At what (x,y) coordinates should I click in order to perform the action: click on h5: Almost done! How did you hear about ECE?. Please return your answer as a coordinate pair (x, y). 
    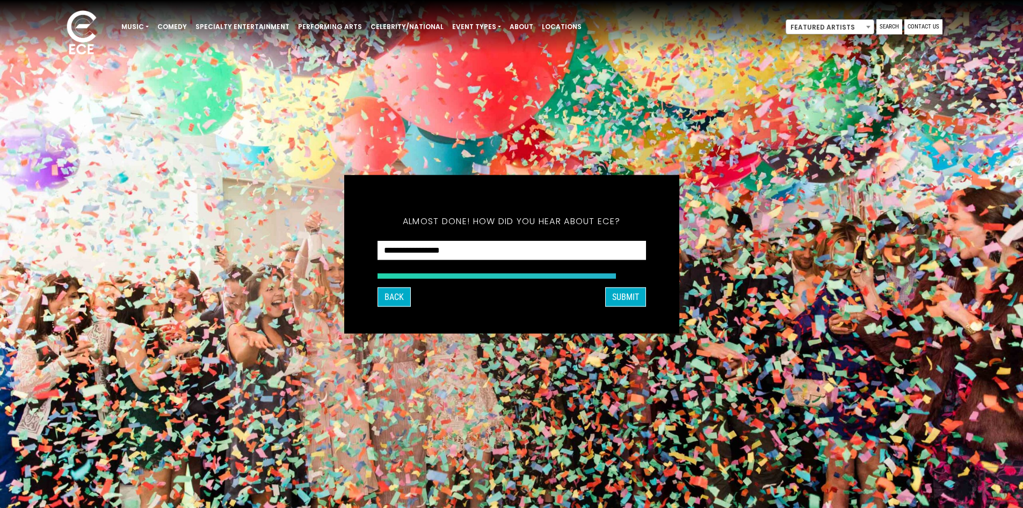
    Looking at the image, I should click on (512, 221).